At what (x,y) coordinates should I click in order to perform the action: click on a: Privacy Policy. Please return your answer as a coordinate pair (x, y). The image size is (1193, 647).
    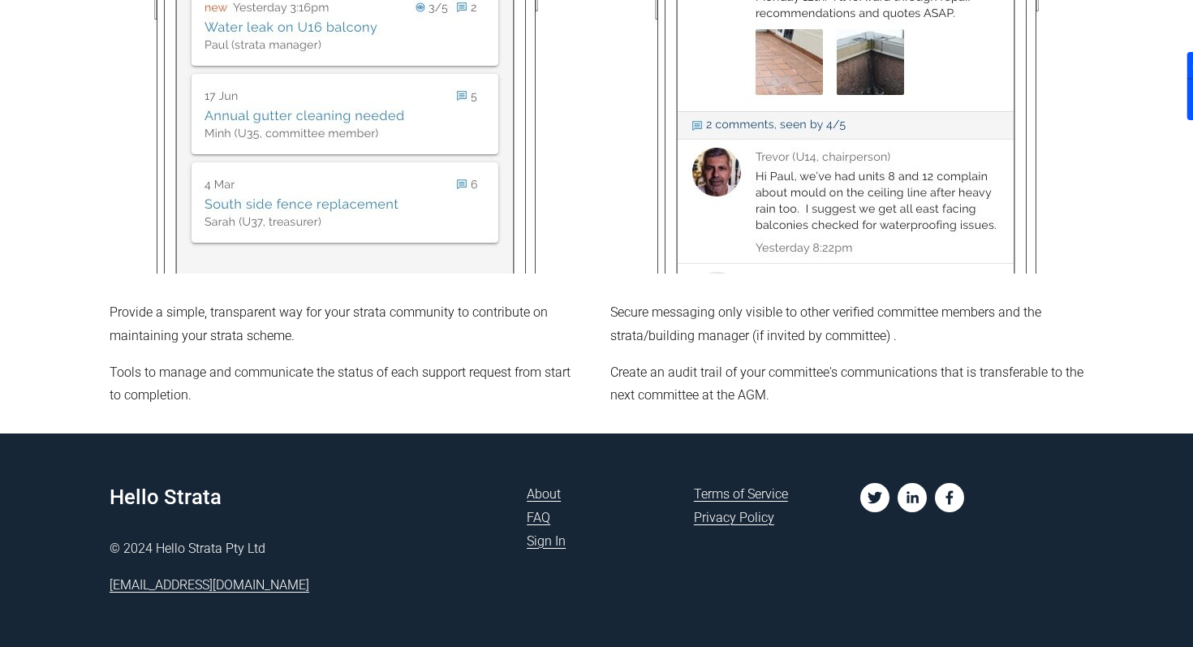
    Looking at the image, I should click on (734, 518).